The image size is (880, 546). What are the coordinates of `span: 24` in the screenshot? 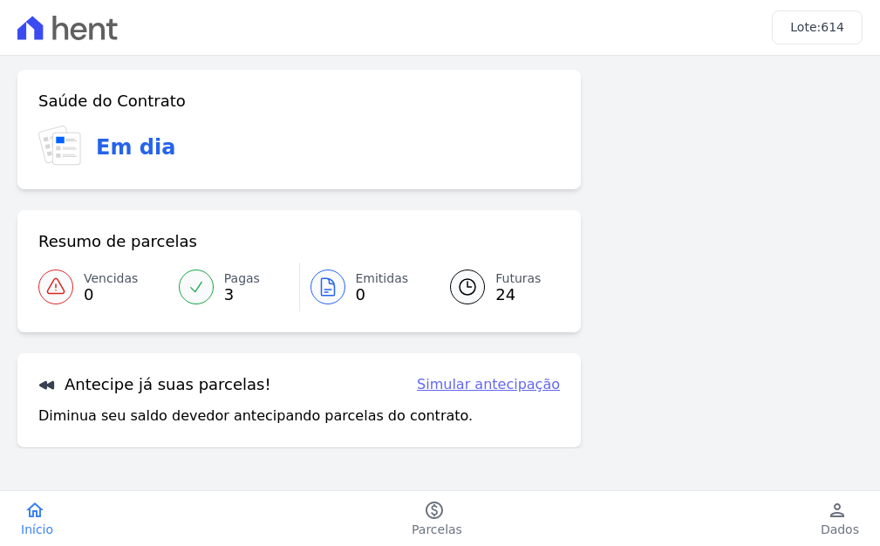 It's located at (518, 295).